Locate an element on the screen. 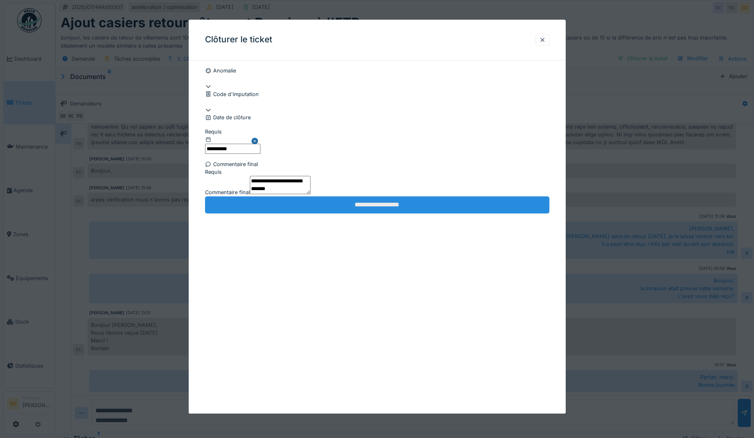  div: Date de clôture is located at coordinates (377, 118).